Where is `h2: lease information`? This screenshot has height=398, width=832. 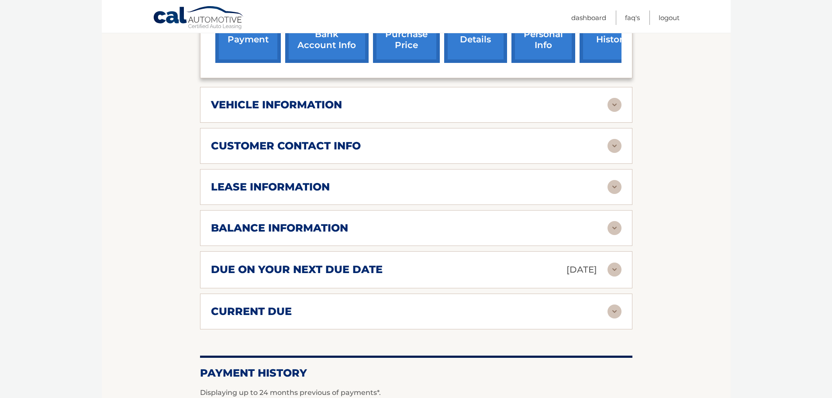 h2: lease information is located at coordinates (270, 187).